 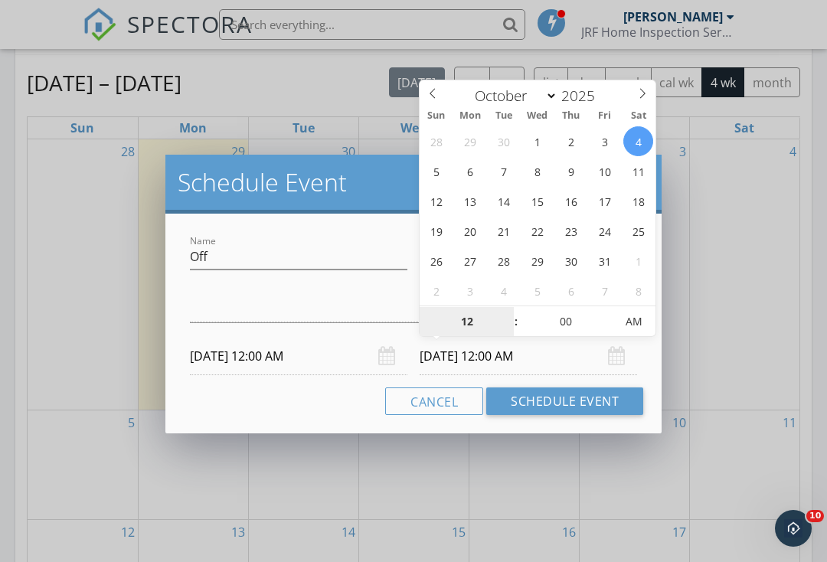 What do you see at coordinates (503, 201) in the screenshot?
I see `span: October 14, 2025` at bounding box center [503, 201].